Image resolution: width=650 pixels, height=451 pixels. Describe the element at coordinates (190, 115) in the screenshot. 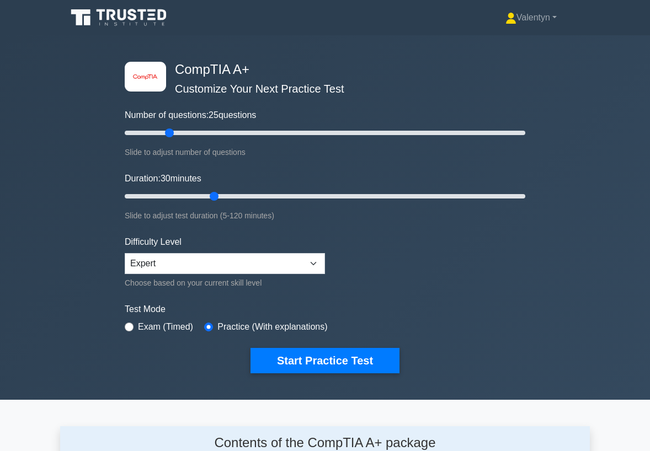

I see `label: Number of questions: questions` at that location.